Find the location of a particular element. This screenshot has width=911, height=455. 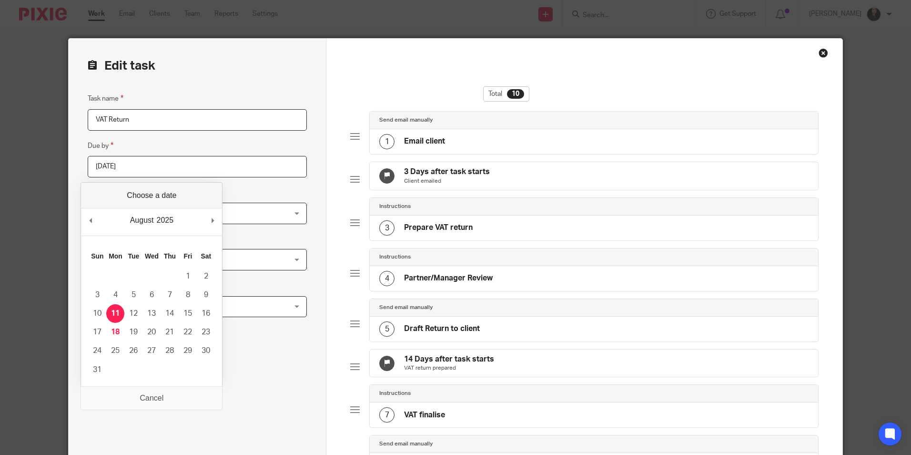

button: 6 is located at coordinates (152, 295).